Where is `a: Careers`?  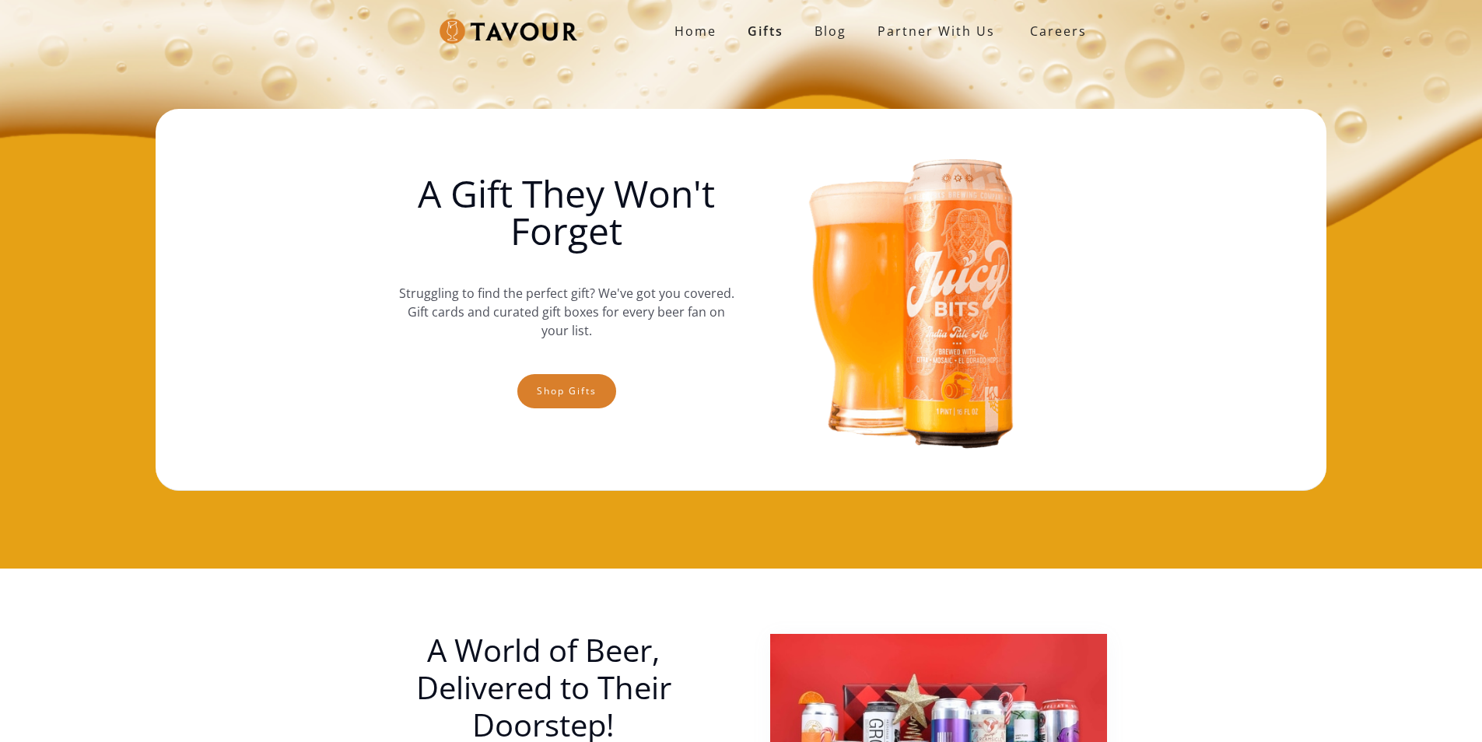 a: Careers is located at coordinates (1054, 31).